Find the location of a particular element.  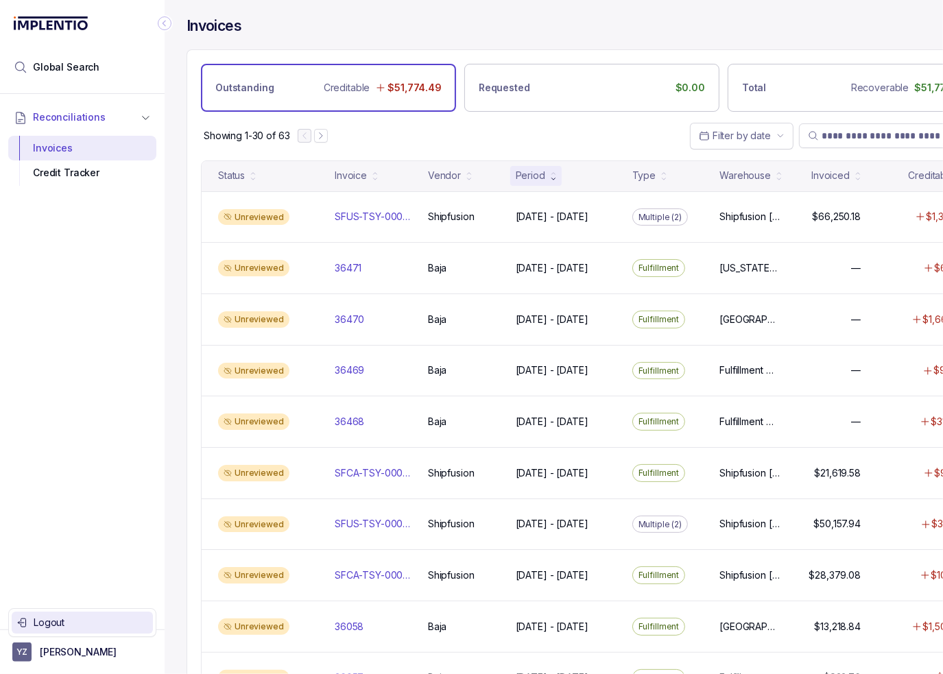

p: SFUS-TSY-00068 is located at coordinates (373, 217).